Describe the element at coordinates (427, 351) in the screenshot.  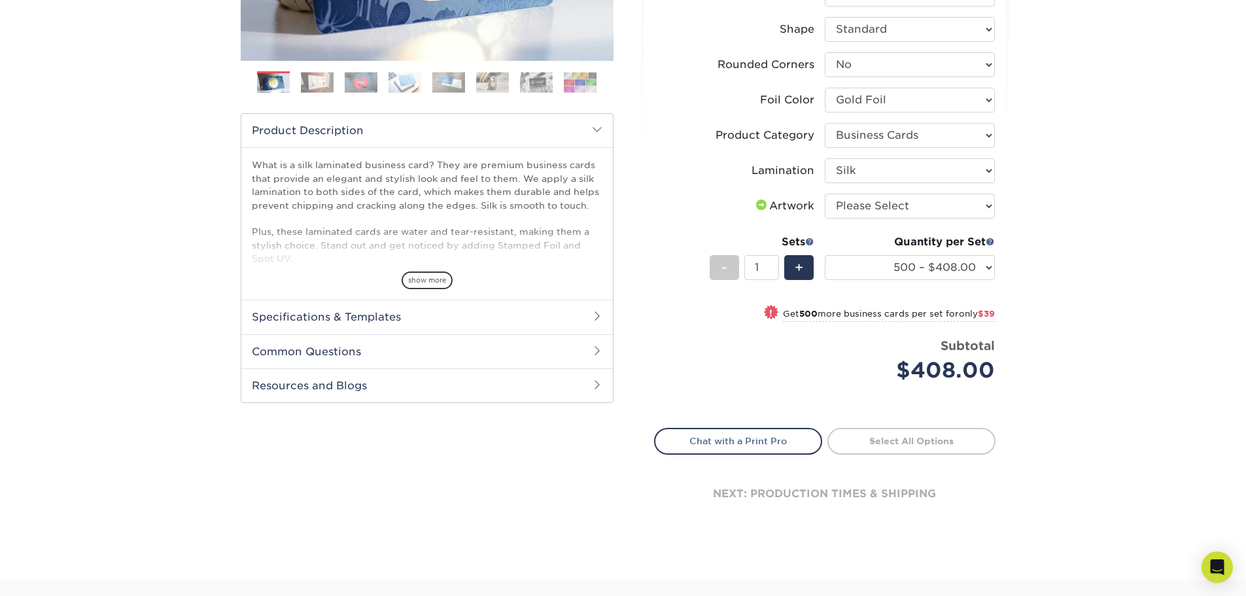
I see `h2: Common Questions` at that location.